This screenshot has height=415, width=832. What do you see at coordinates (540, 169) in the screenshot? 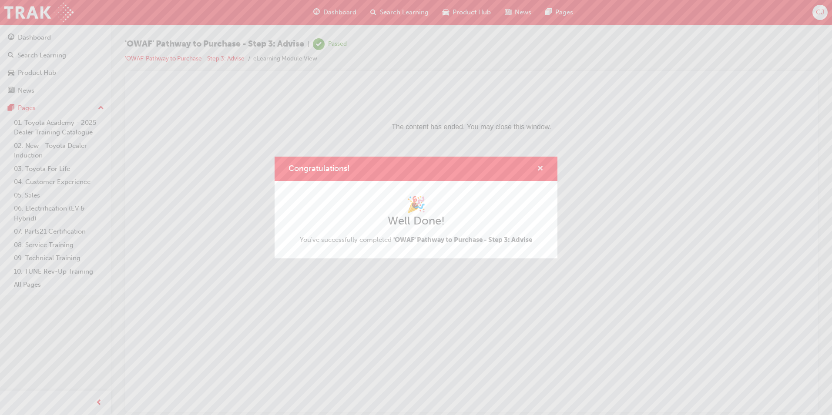
I see `button: cross-icon` at bounding box center [540, 169].